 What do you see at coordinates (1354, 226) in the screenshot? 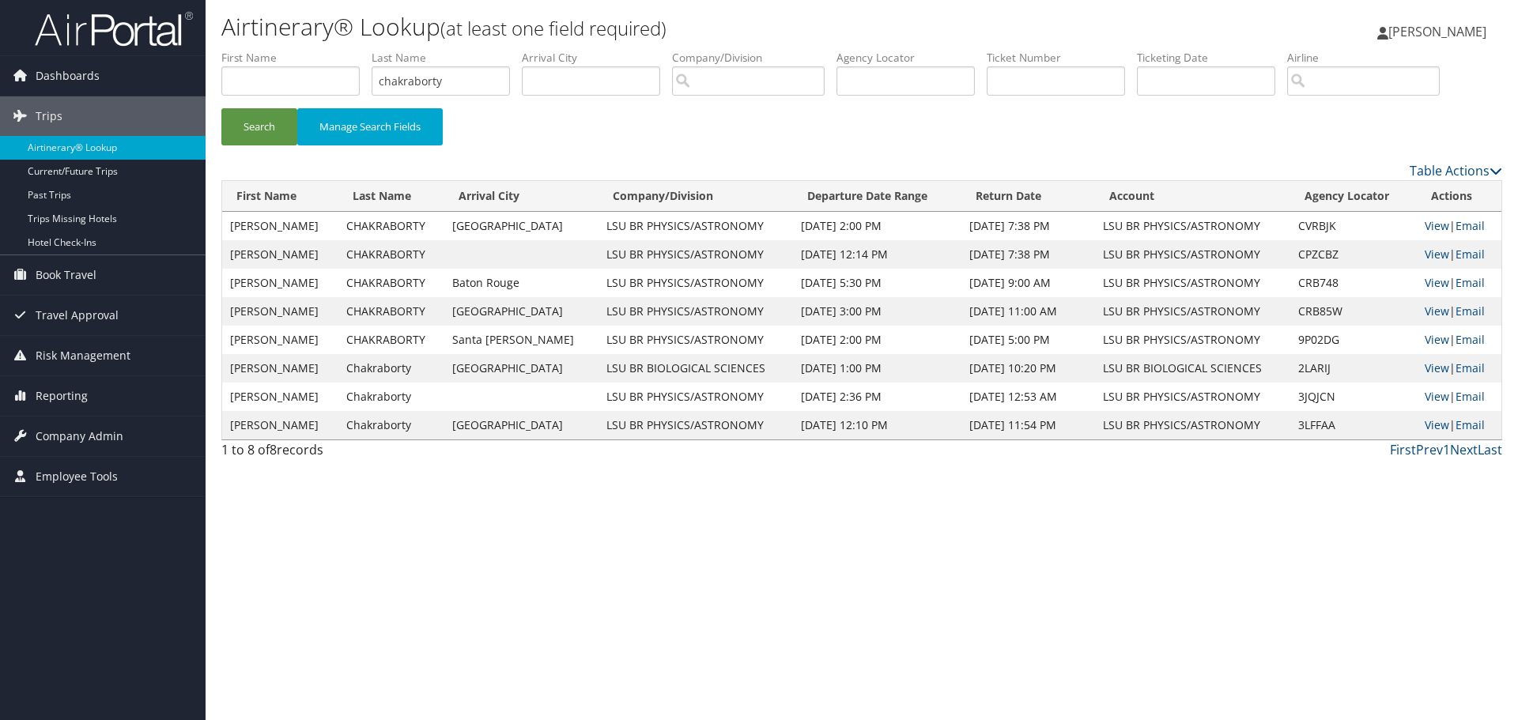
I see `td: CVRBJK` at bounding box center [1354, 226].